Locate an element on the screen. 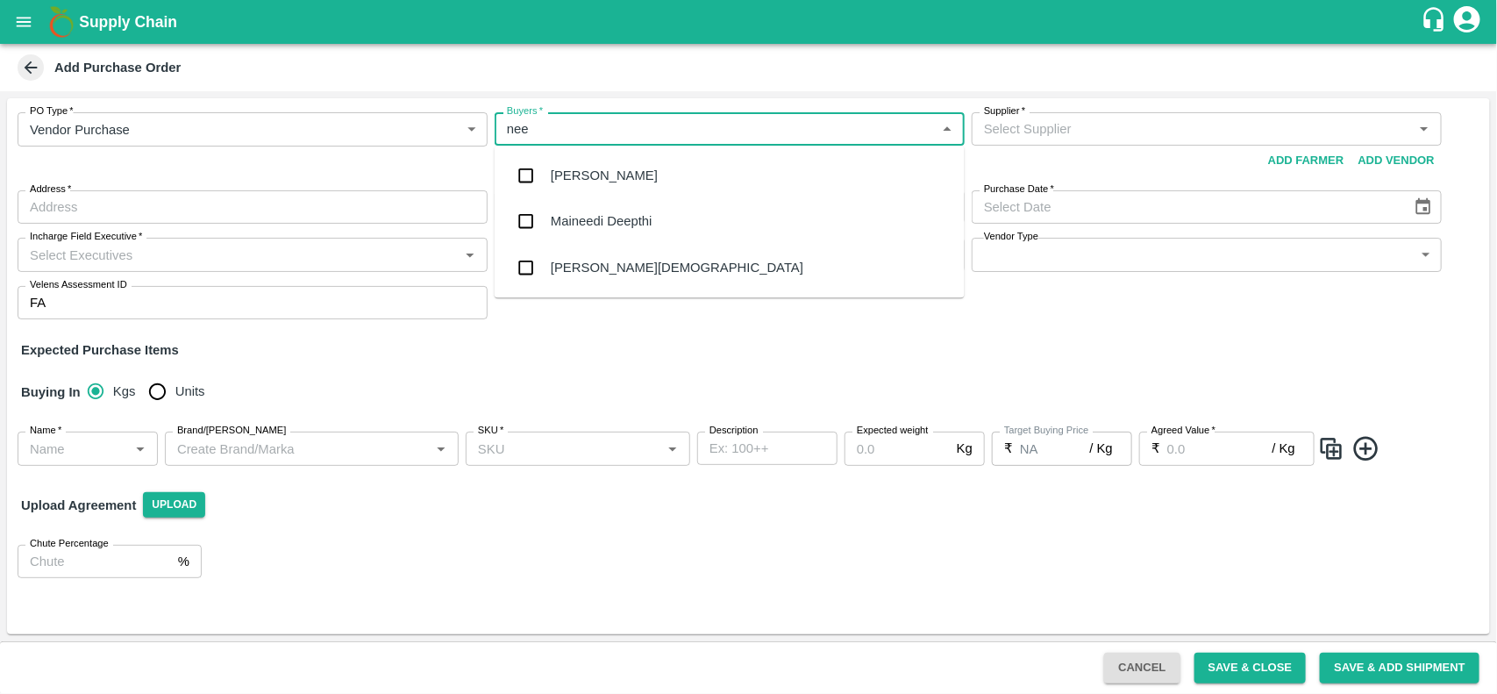 This screenshot has height=694, width=1497. span: Upload is located at coordinates (174, 504).